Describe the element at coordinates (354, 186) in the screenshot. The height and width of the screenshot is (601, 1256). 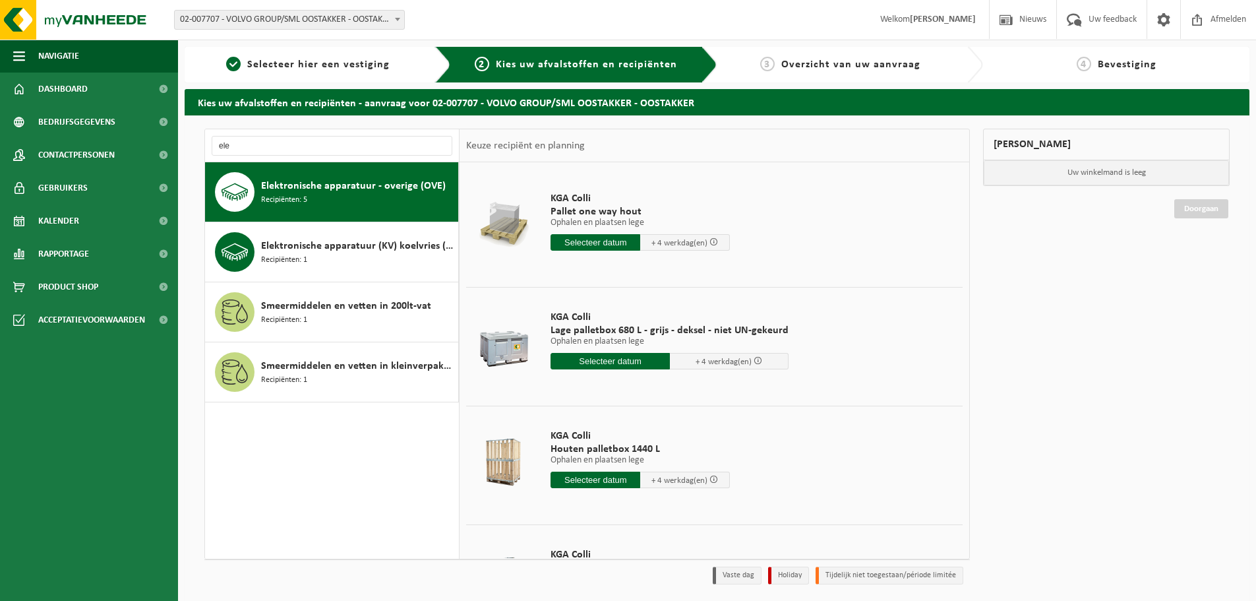
I see `span: Elektronische apparatuur - overige (OVE)` at that location.